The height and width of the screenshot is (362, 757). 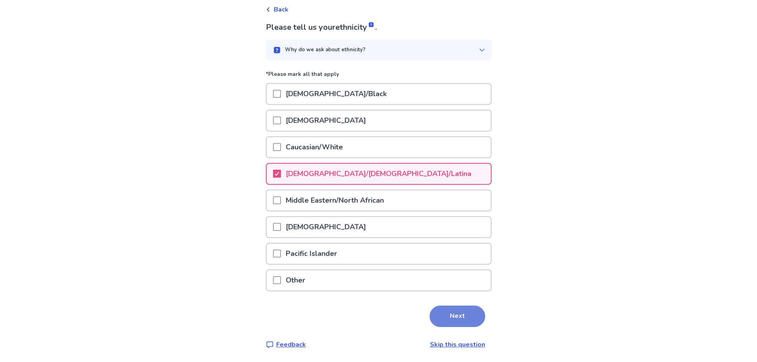 What do you see at coordinates (281, 10) in the screenshot?
I see `span: Back` at bounding box center [281, 10].